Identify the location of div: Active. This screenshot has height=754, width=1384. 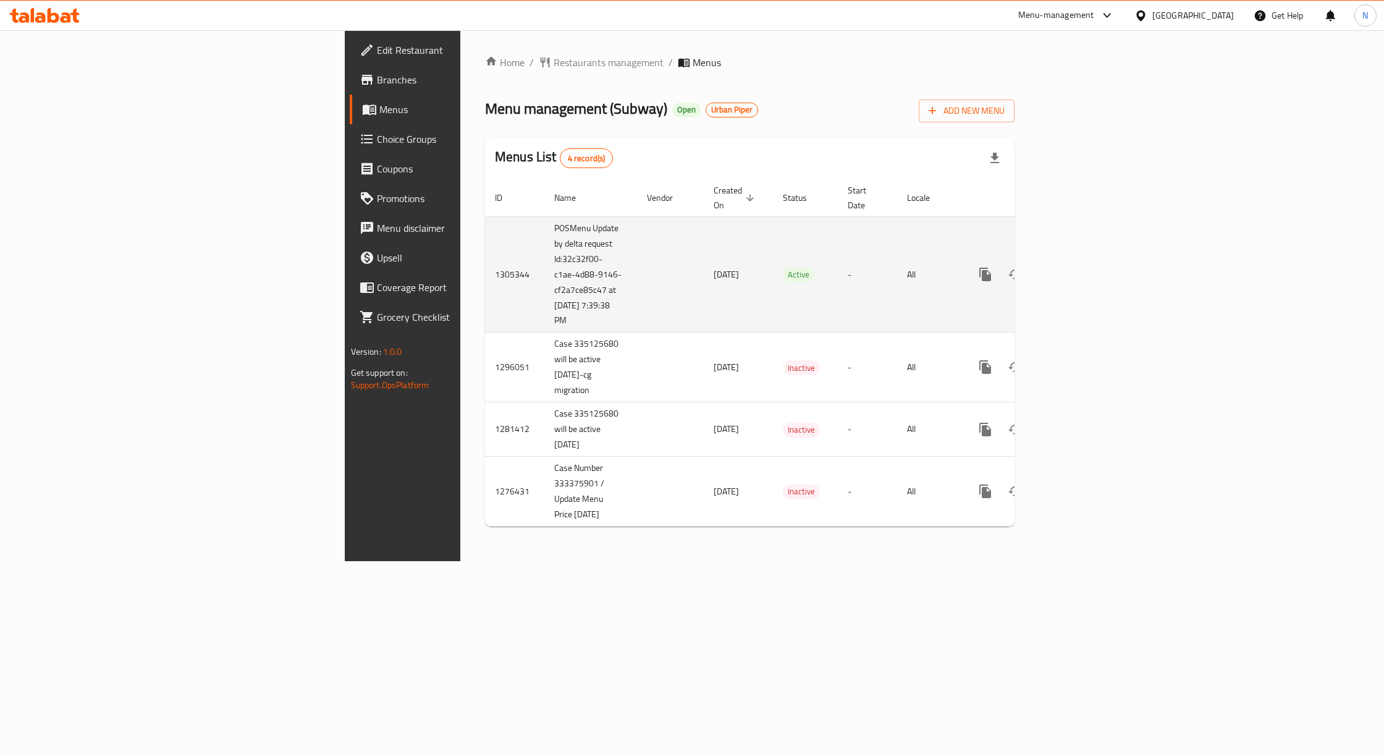
(798, 275).